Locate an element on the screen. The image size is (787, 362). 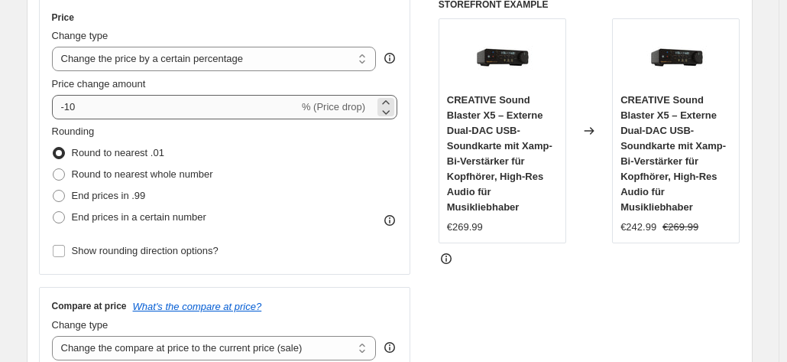
span: End prices in a certain number is located at coordinates (139, 216).